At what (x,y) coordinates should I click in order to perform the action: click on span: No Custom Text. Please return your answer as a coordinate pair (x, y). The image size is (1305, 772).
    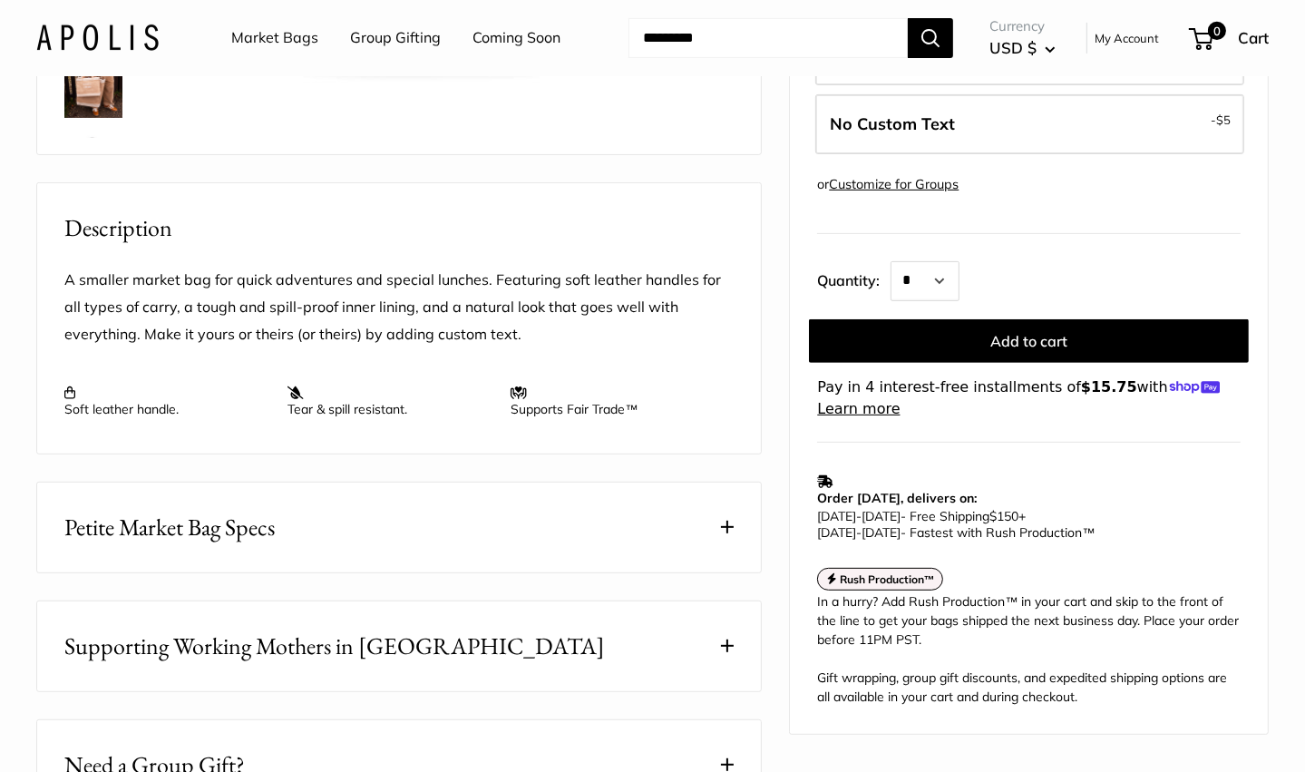
    Looking at the image, I should click on (892, 123).